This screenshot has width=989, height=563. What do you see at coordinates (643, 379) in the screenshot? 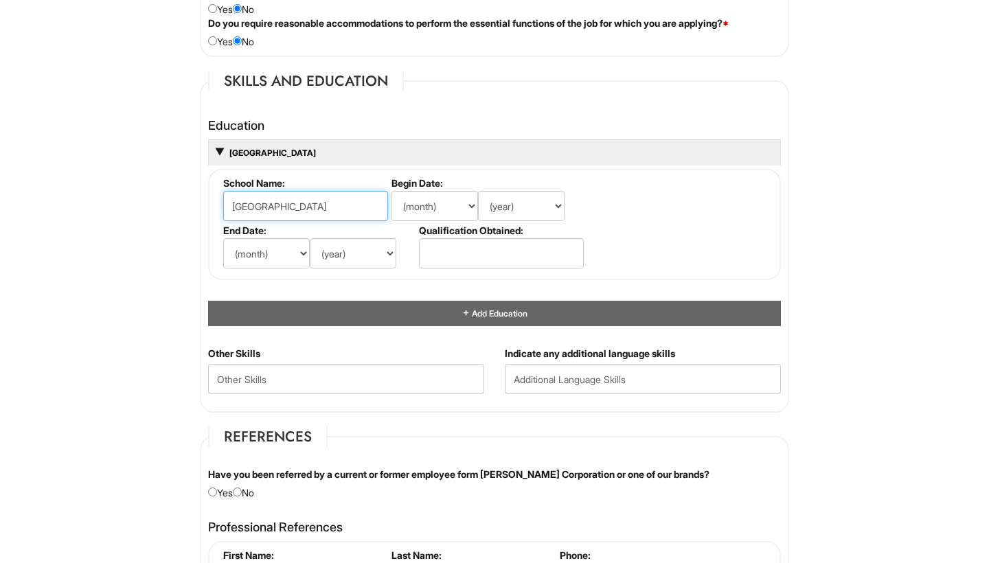
I see `input: Additional Language Skills` at bounding box center [643, 379].